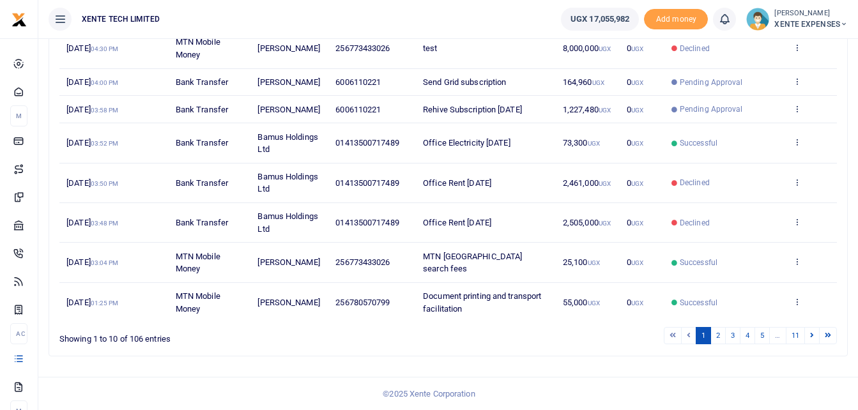 This screenshot has width=858, height=410. I want to click on a: Add money, so click(676, 18).